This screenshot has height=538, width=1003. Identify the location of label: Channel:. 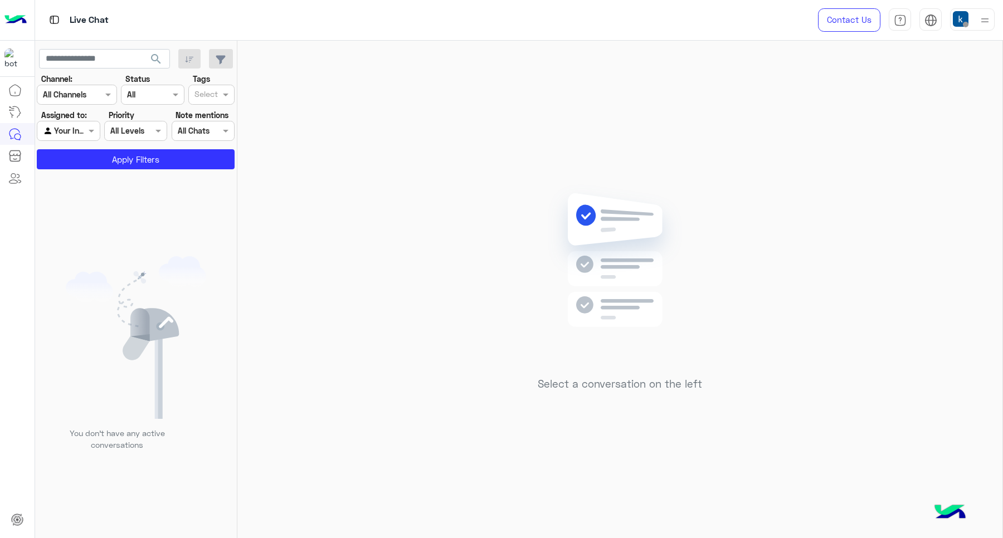
(57, 79).